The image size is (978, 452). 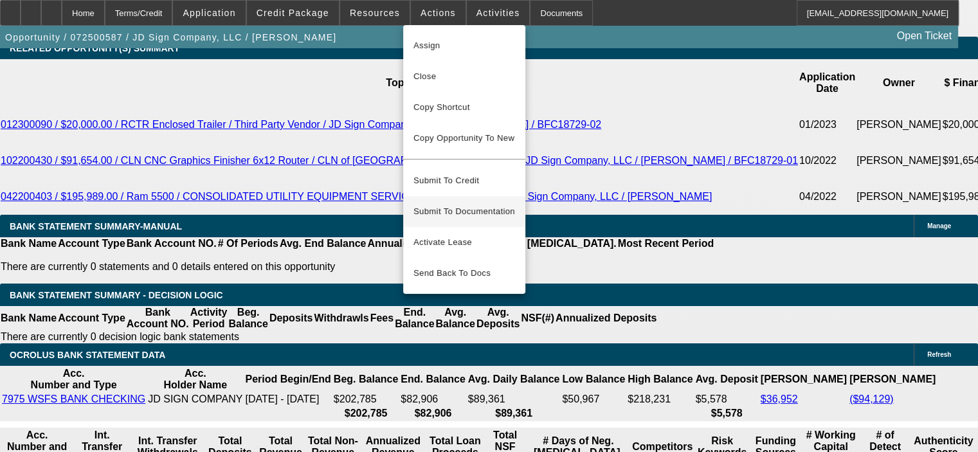 What do you see at coordinates (464, 242) in the screenshot?
I see `span: Activate Lease` at bounding box center [464, 242].